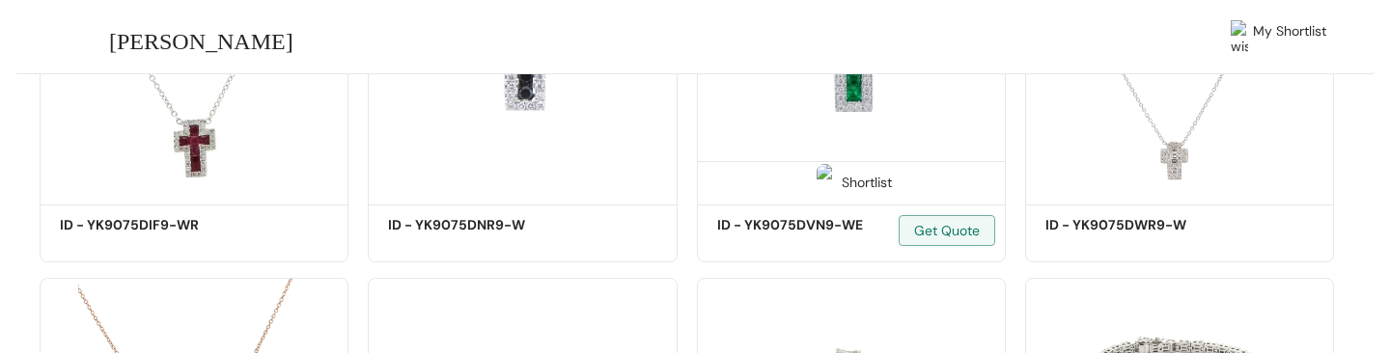 This screenshot has width=1390, height=353. I want to click on h5: ID - YK9075DIF9-WR, so click(142, 225).